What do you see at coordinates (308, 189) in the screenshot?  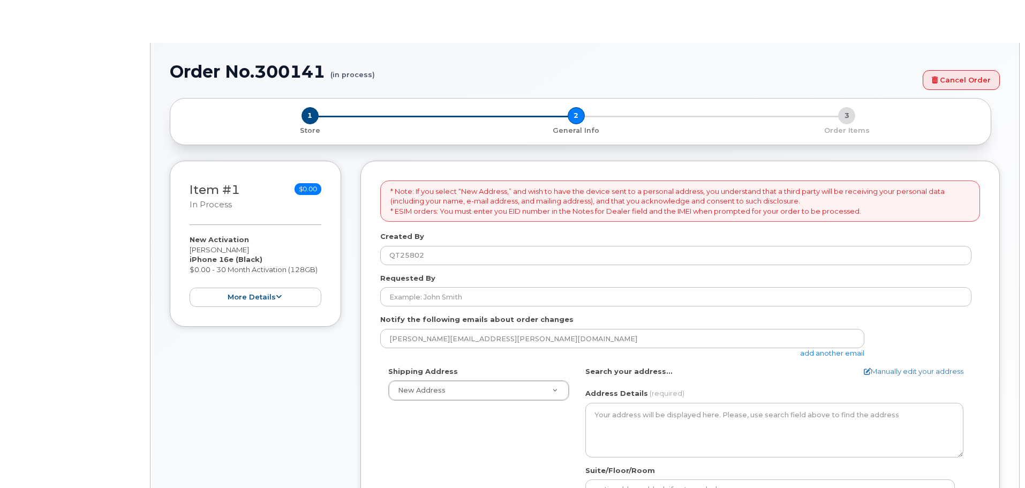 I see `span: $0.00` at bounding box center [308, 189].